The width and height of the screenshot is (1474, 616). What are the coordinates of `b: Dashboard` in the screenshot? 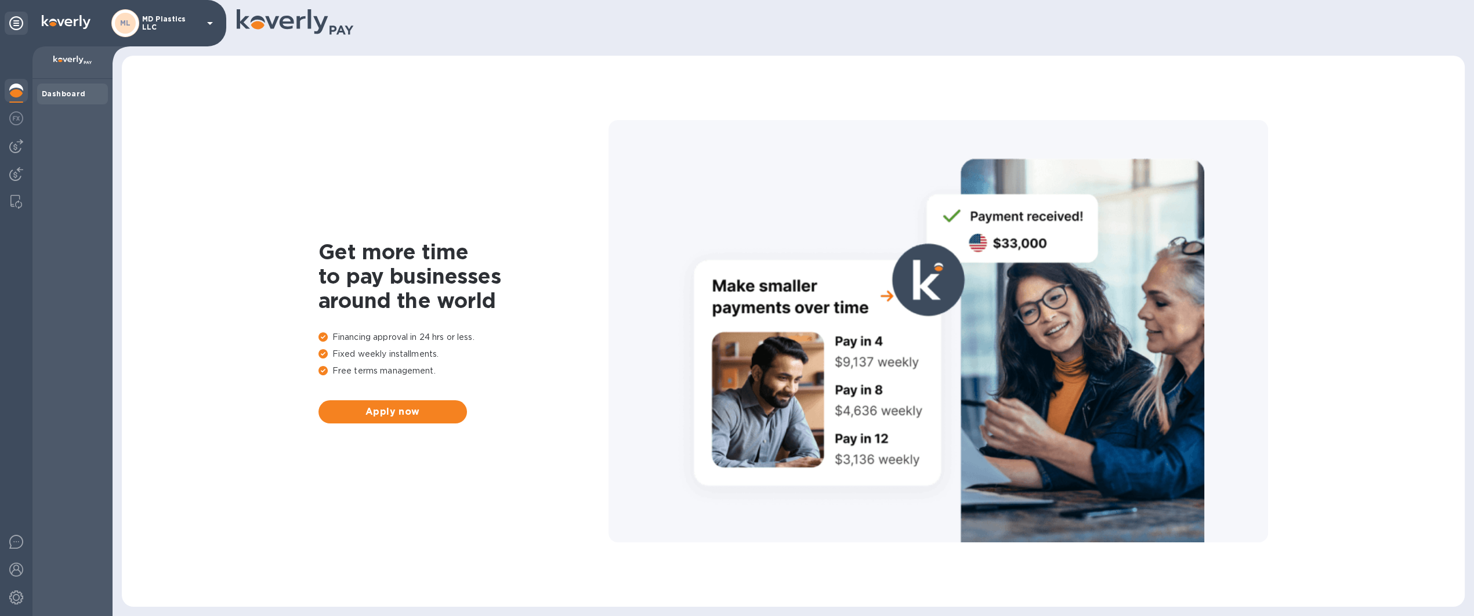 It's located at (64, 93).